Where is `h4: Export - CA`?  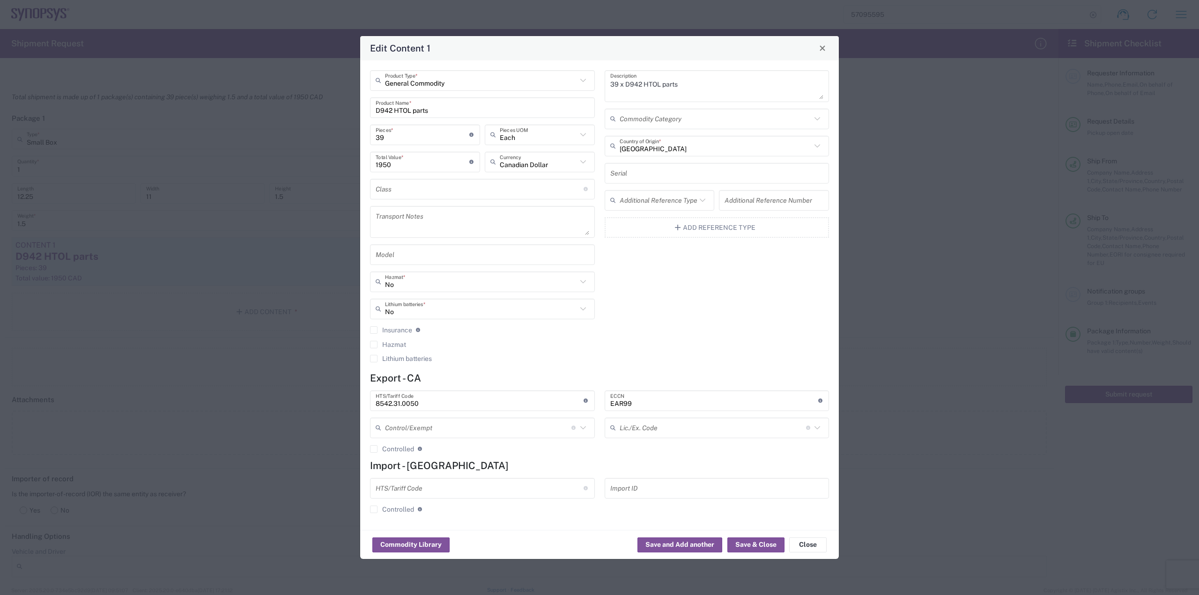
h4: Export - CA is located at coordinates (600, 378).